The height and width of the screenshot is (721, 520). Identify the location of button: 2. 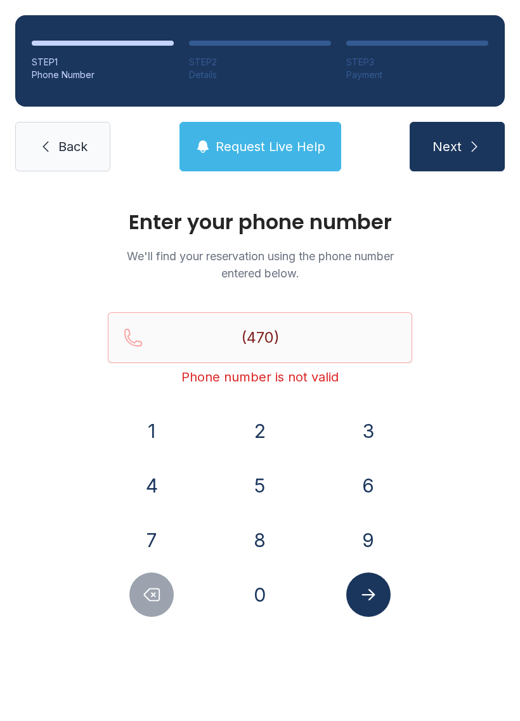
(260, 431).